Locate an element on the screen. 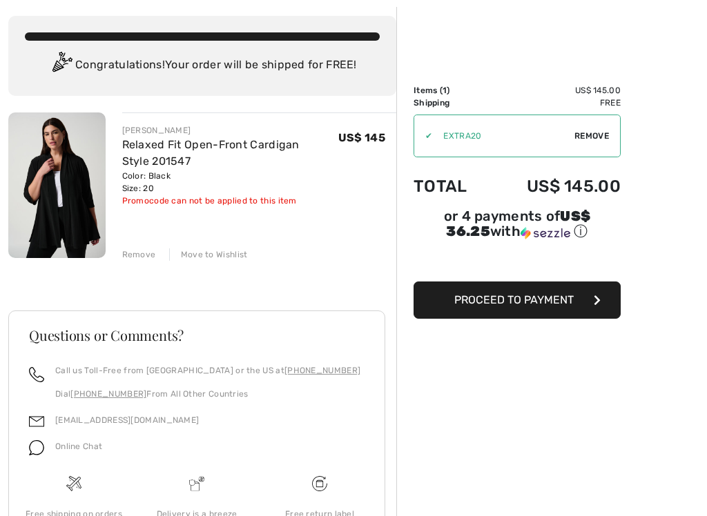 The image size is (707, 516). img: call is located at coordinates (37, 375).